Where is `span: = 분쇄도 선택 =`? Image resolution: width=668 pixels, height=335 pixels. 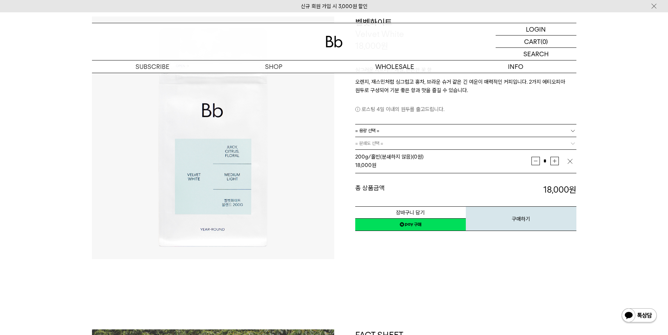
span: = 분쇄도 선택 = is located at coordinates (370, 143).